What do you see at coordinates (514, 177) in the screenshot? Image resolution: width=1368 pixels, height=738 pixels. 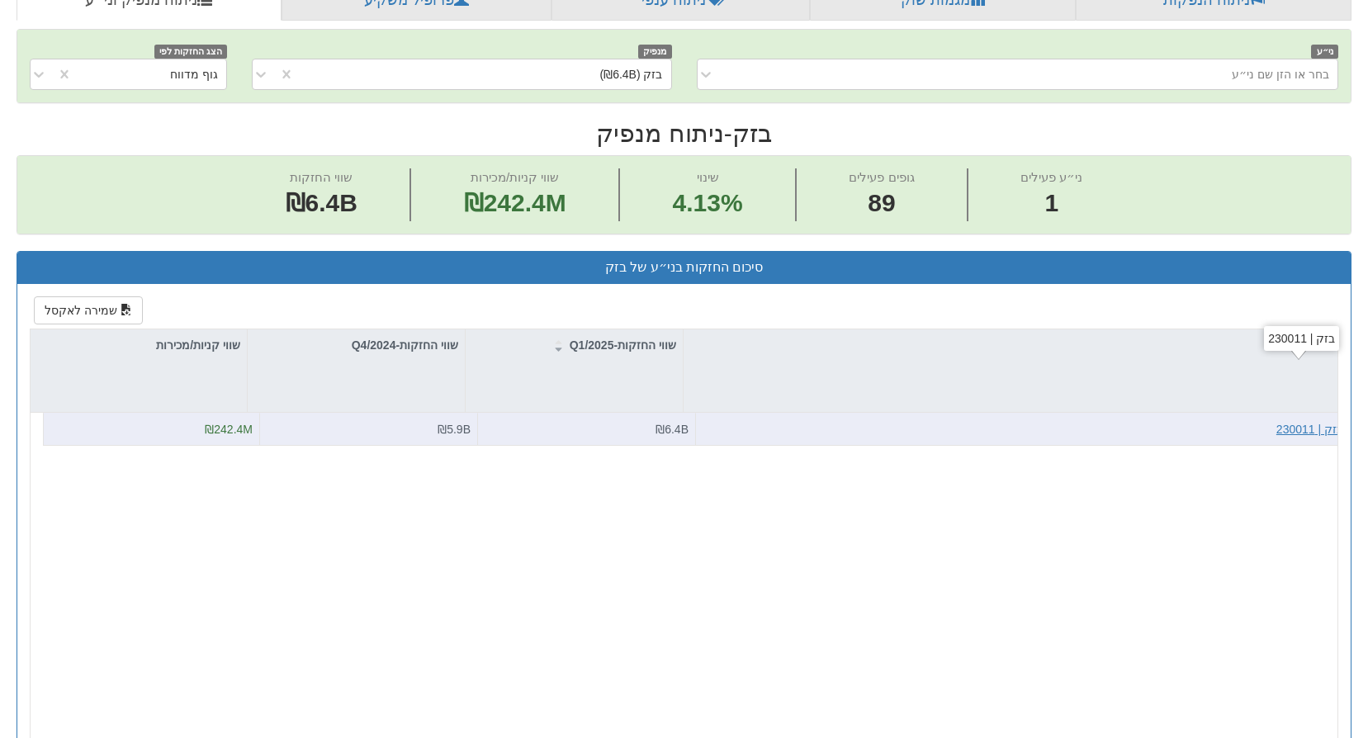 I see `span: שווי קניות/מכירות` at bounding box center [514, 177].